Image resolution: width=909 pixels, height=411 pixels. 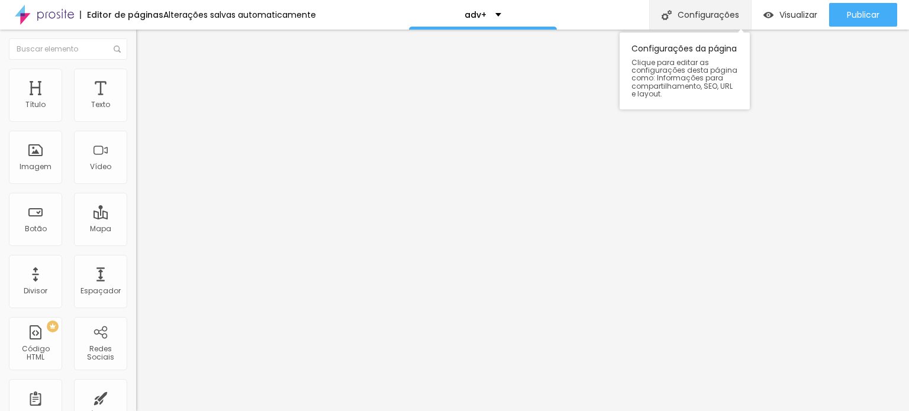 What do you see at coordinates (35, 105) in the screenshot?
I see `div: Título` at bounding box center [35, 105].